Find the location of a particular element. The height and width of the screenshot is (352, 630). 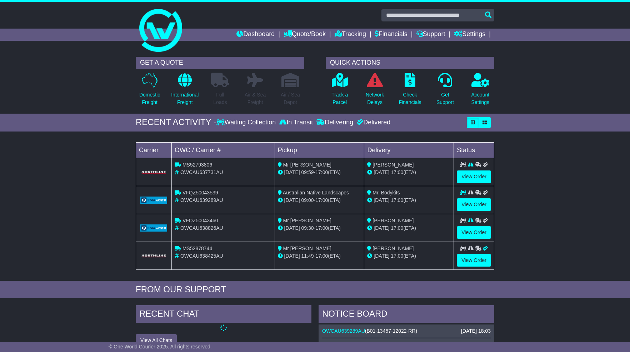

a: Settings is located at coordinates (470, 35).